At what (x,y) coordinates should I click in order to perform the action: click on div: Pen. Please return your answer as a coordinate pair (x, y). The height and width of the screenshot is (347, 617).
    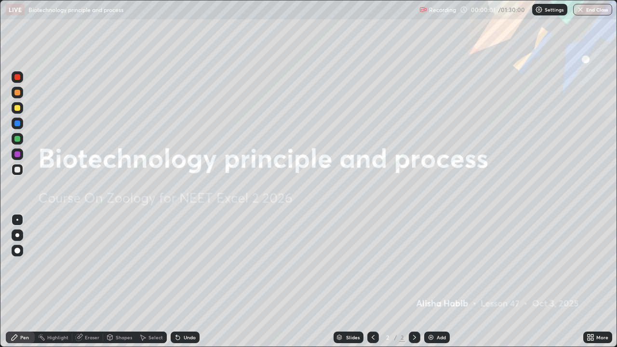
    Looking at the image, I should click on (25, 338).